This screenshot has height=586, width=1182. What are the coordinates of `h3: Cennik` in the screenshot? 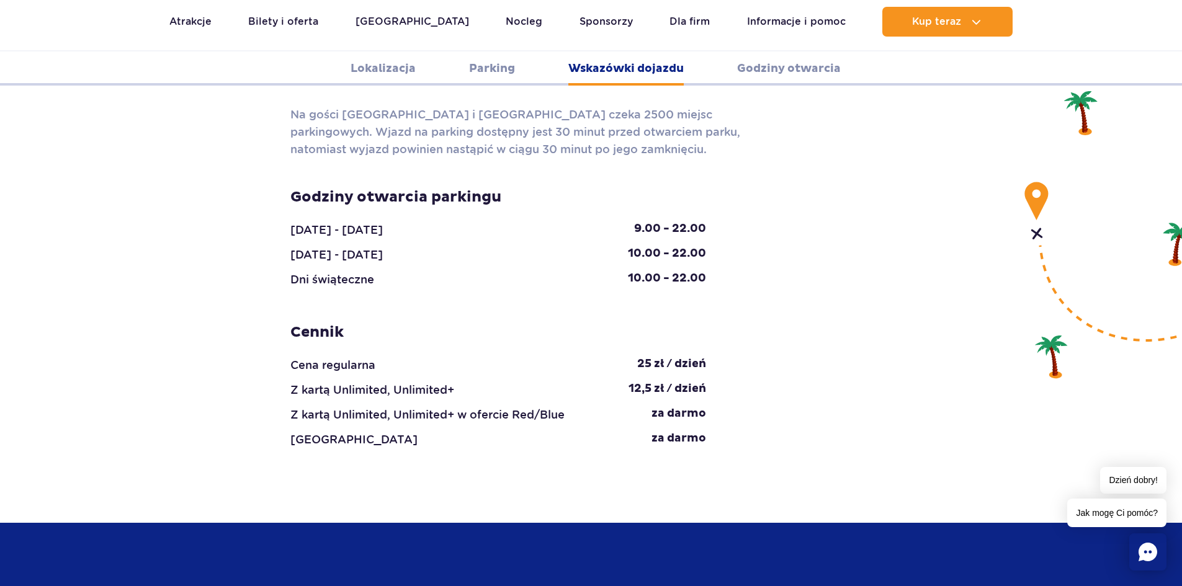 It's located at (498, 333).